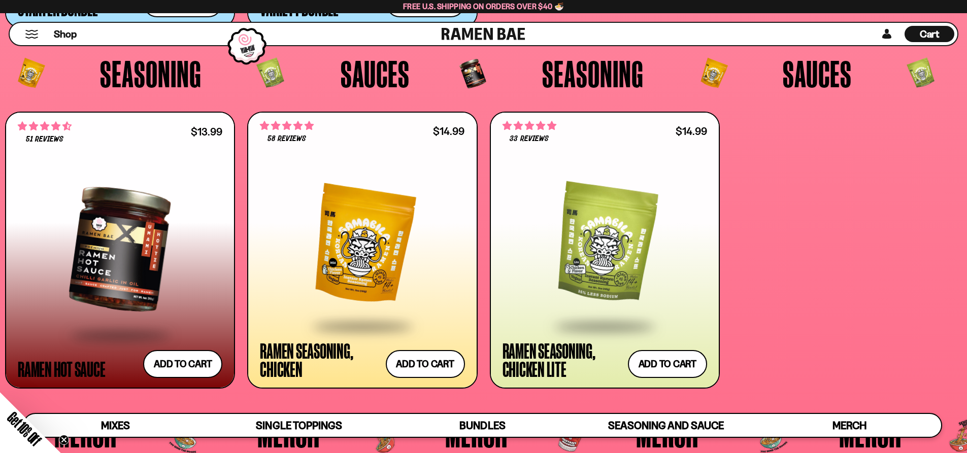 This screenshot has height=453, width=967. I want to click on div: Ramen Seasoning, Chicken, so click(320, 360).